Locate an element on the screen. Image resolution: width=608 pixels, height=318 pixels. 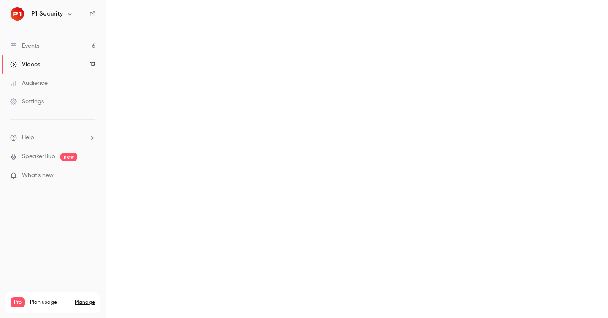
div: Settings is located at coordinates (27, 102).